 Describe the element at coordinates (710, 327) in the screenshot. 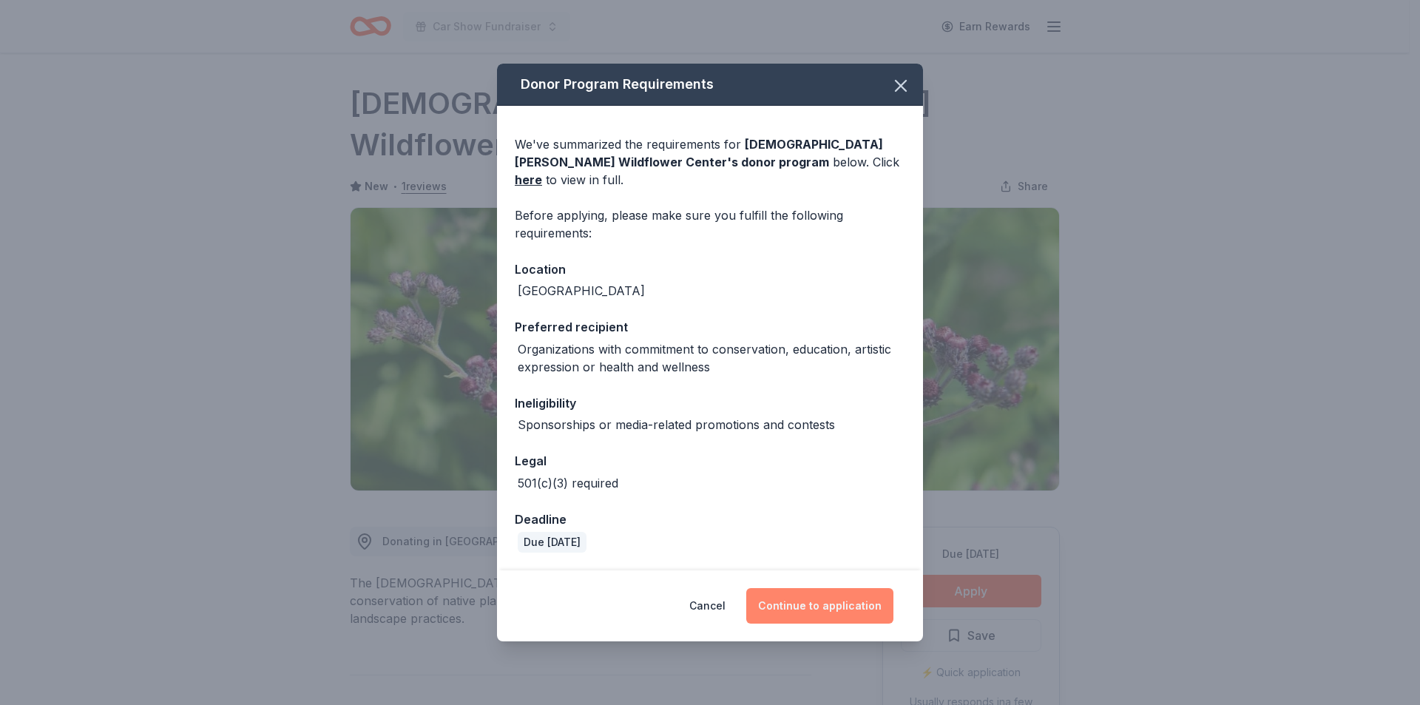

I see `div: Preferred recipient` at that location.